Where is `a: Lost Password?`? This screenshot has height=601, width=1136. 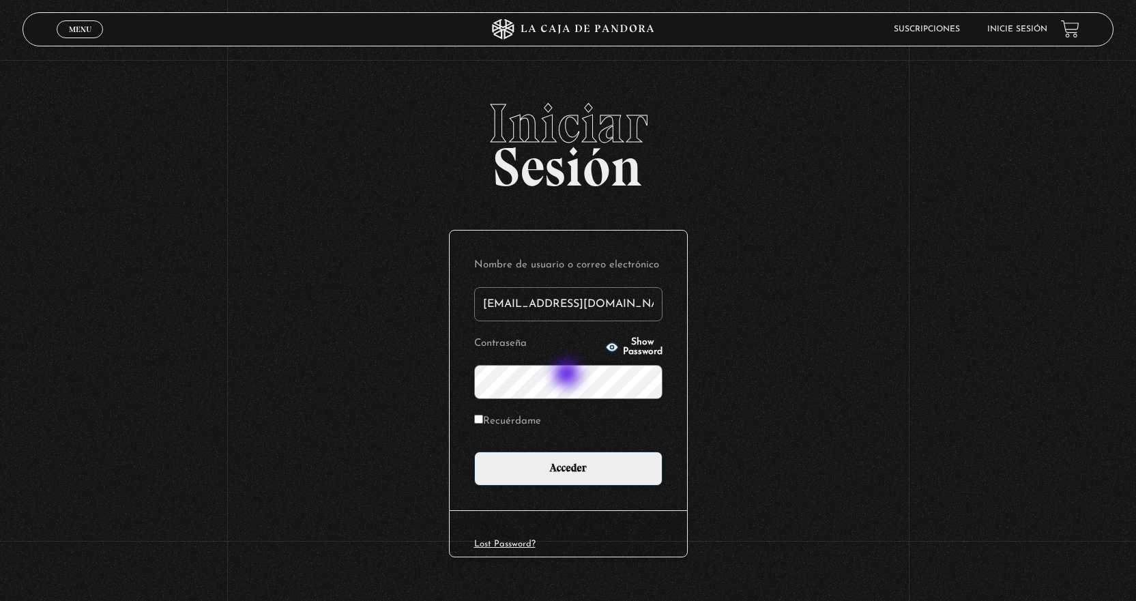 a: Lost Password? is located at coordinates (505, 544).